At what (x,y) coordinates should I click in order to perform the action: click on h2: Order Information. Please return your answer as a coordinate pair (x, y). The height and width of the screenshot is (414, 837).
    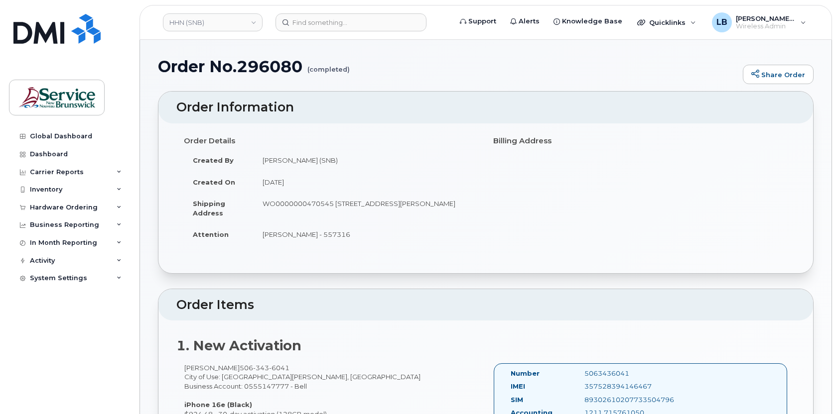
    Looking at the image, I should click on (486, 108).